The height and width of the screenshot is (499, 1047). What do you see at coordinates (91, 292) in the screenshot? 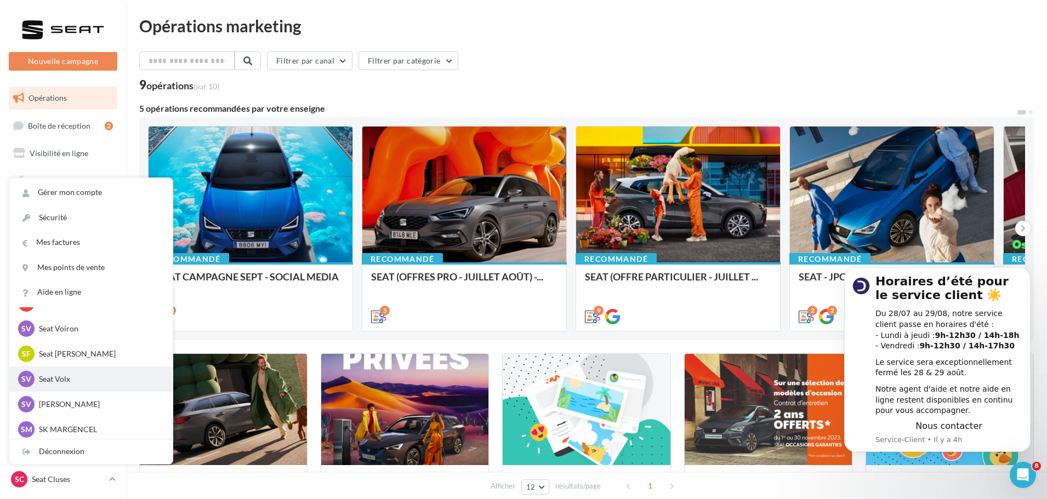
I see `a: Aide en ligne` at bounding box center [91, 292].